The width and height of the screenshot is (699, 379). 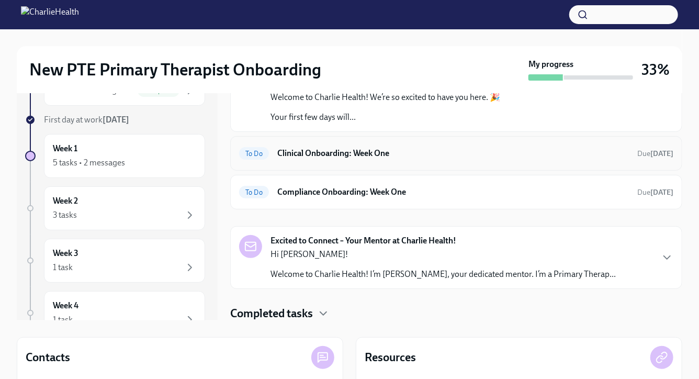 What do you see at coordinates (363, 241) in the screenshot?
I see `strong: Excited to Connect – Your Mentor at Charlie Health!` at bounding box center [363, 241].